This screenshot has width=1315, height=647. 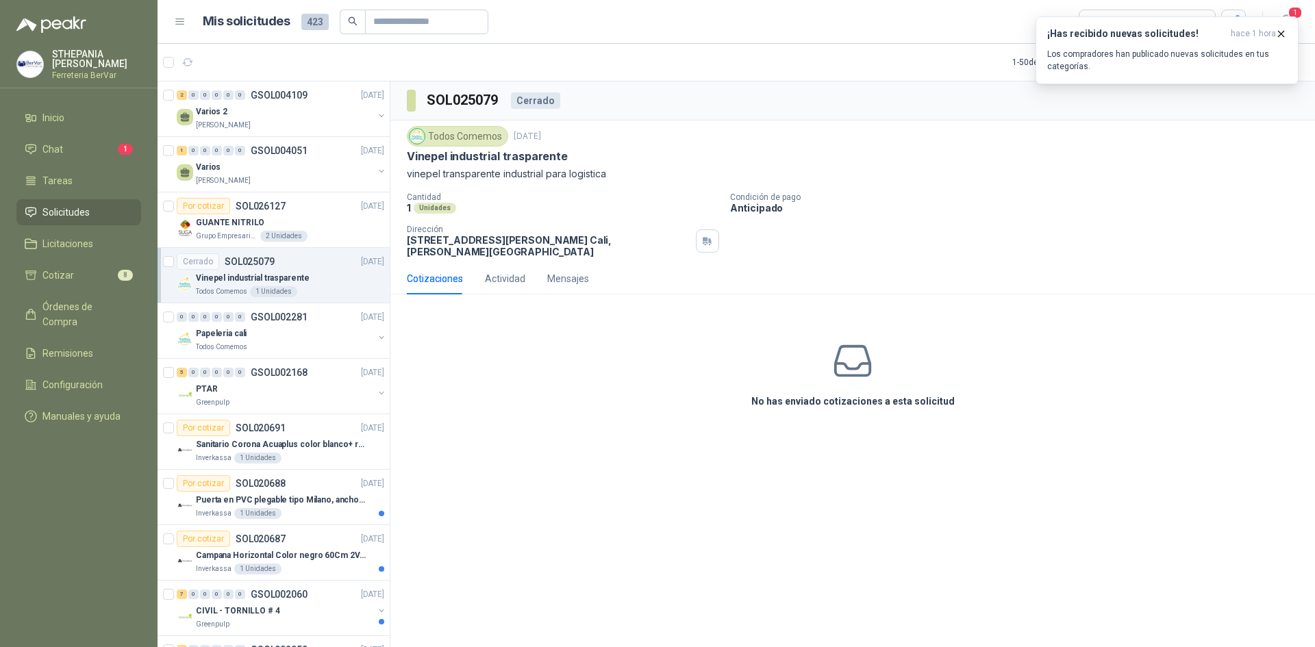 I want to click on div: Unidades, so click(x=435, y=208).